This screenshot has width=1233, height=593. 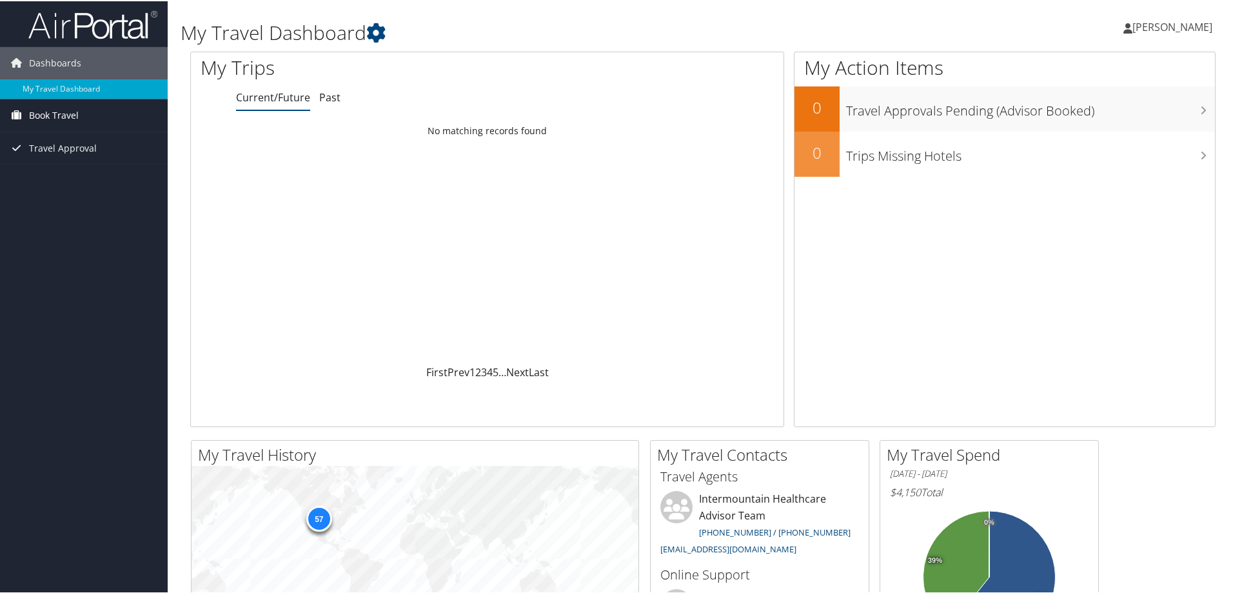 I want to click on tspan: 39%, so click(x=935, y=559).